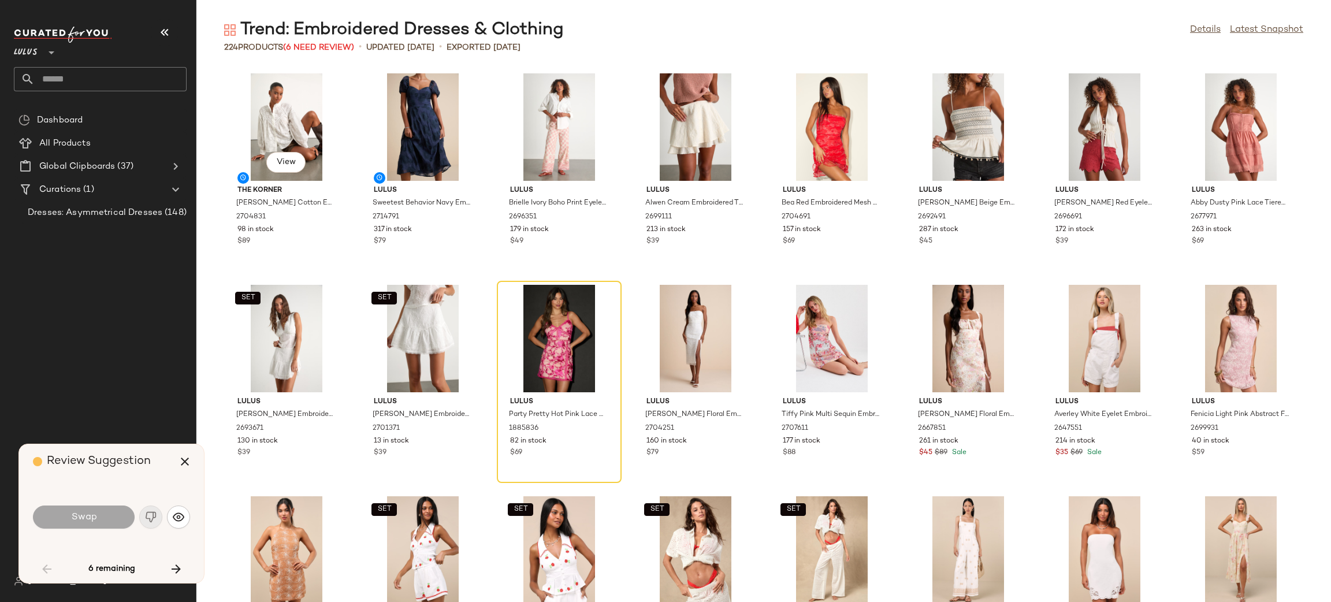 The width and height of the screenshot is (1331, 602). I want to click on span: $79, so click(652, 453).